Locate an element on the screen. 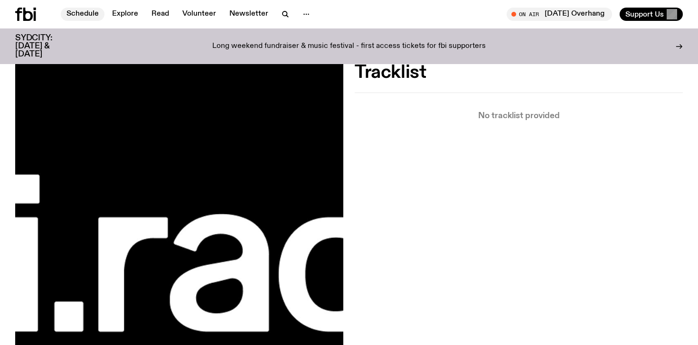 The width and height of the screenshot is (698, 345). h2: Tracklist is located at coordinates (518, 73).